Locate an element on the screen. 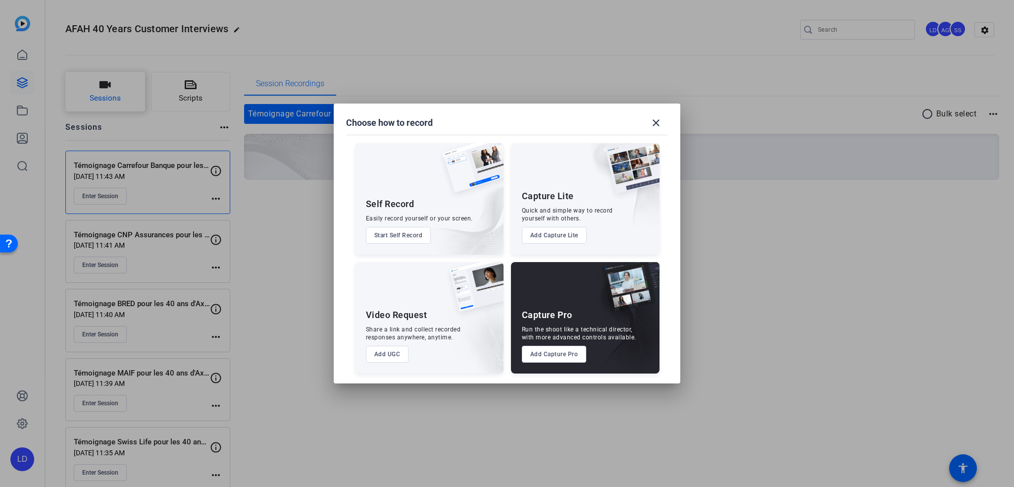  div: Self Record is located at coordinates (390, 204).